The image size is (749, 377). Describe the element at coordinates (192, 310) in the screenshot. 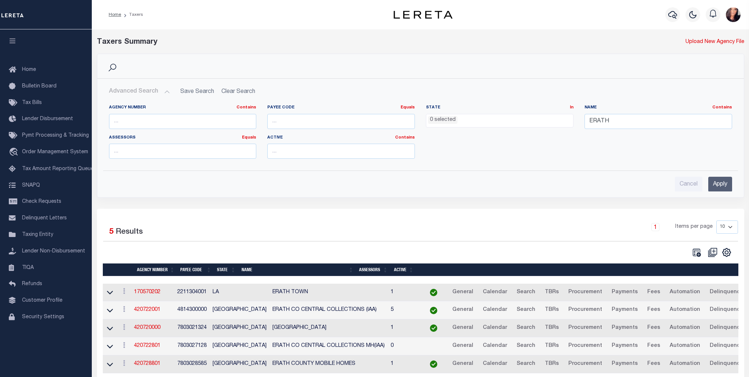

I see `td: 4814300000` at that location.